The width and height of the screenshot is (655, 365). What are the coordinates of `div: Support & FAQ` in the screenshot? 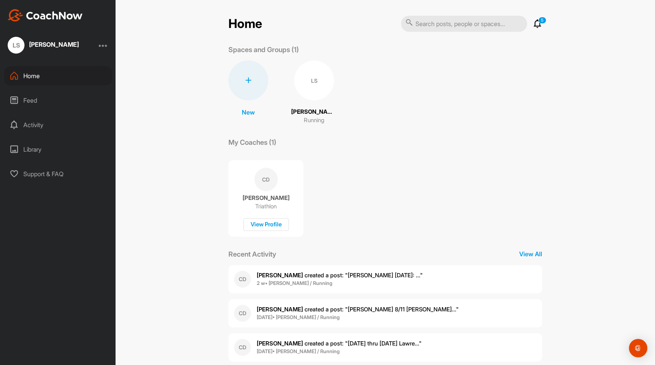 It's located at (58, 174).